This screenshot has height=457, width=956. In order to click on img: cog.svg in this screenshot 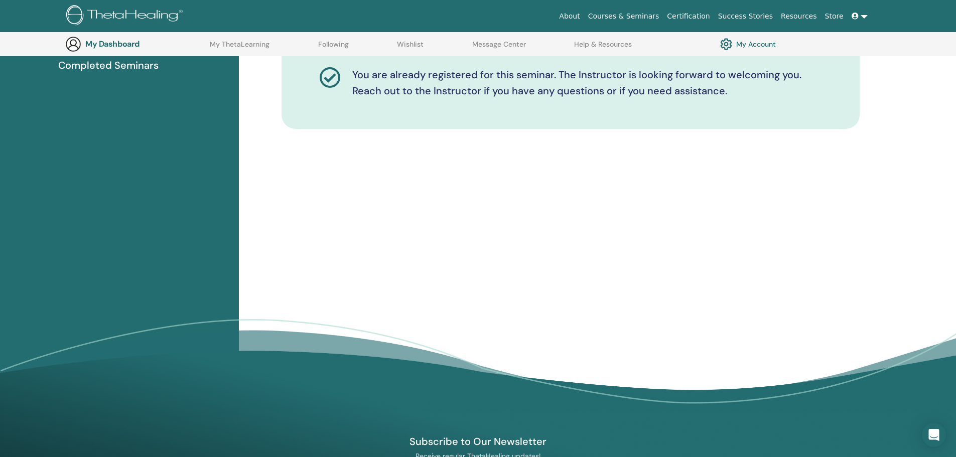, I will do `click(726, 44)`.